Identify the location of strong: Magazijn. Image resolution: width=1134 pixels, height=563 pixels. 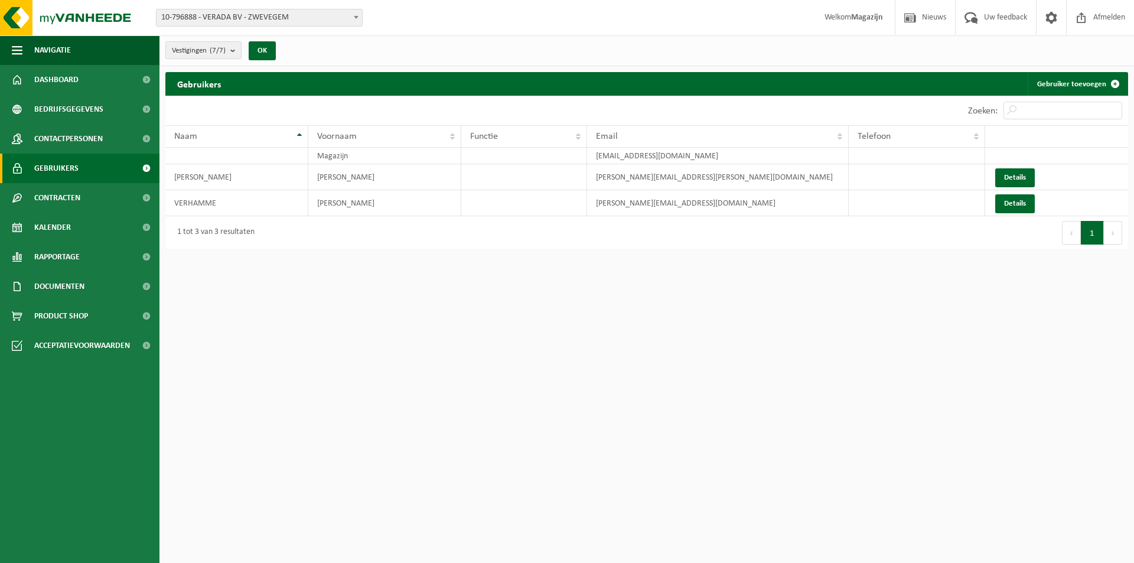
(867, 17).